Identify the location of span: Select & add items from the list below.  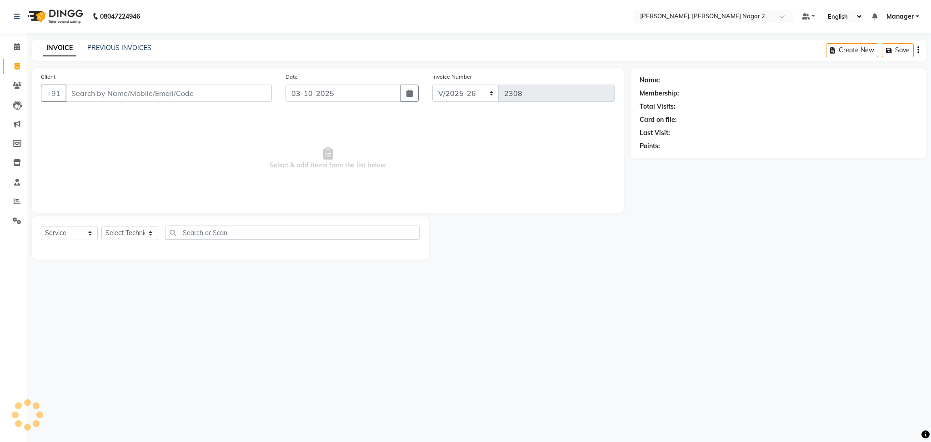
(328, 158).